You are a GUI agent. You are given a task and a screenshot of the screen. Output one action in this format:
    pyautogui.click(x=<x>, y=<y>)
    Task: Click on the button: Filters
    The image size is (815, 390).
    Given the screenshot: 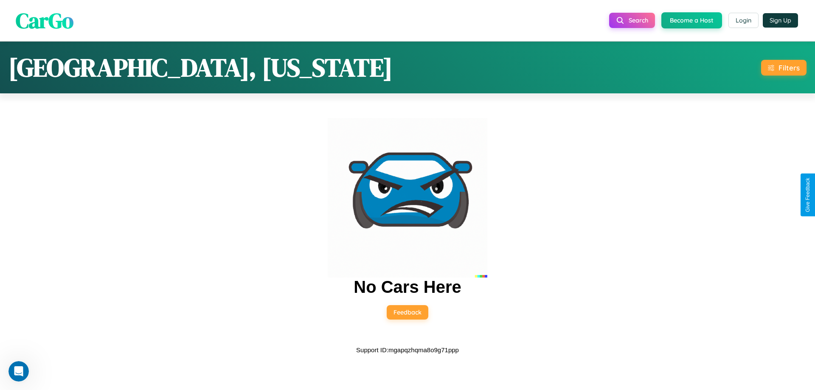 What is the action you would take?
    pyautogui.click(x=784, y=68)
    